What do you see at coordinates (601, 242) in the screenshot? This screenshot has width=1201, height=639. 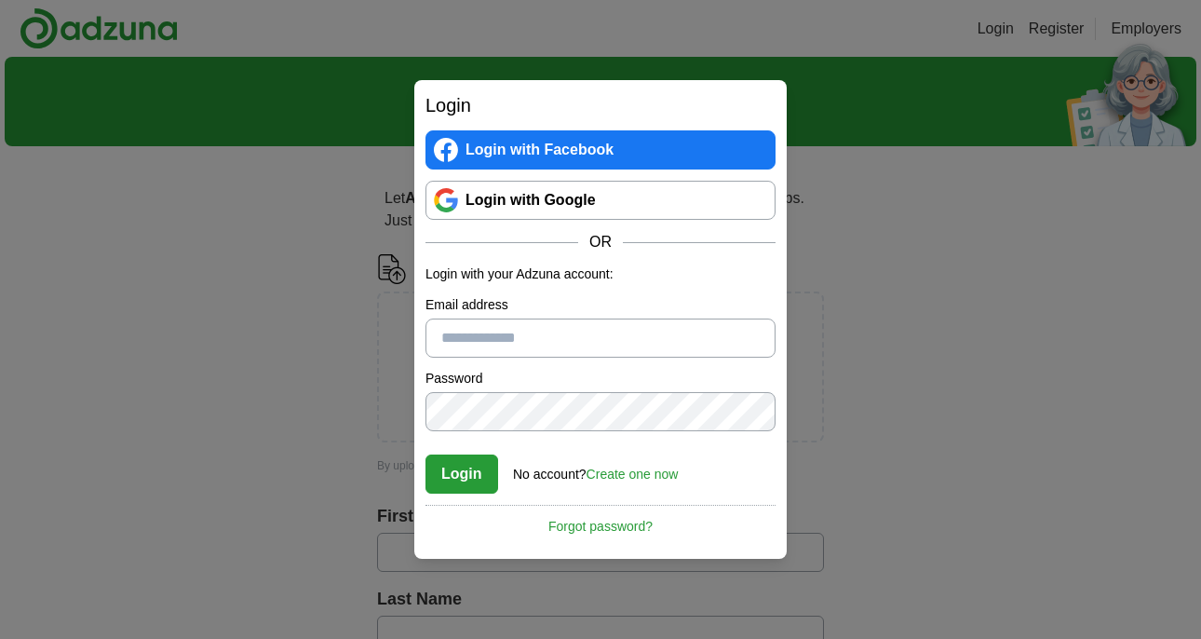 I see `span: OR` at bounding box center [601, 242].